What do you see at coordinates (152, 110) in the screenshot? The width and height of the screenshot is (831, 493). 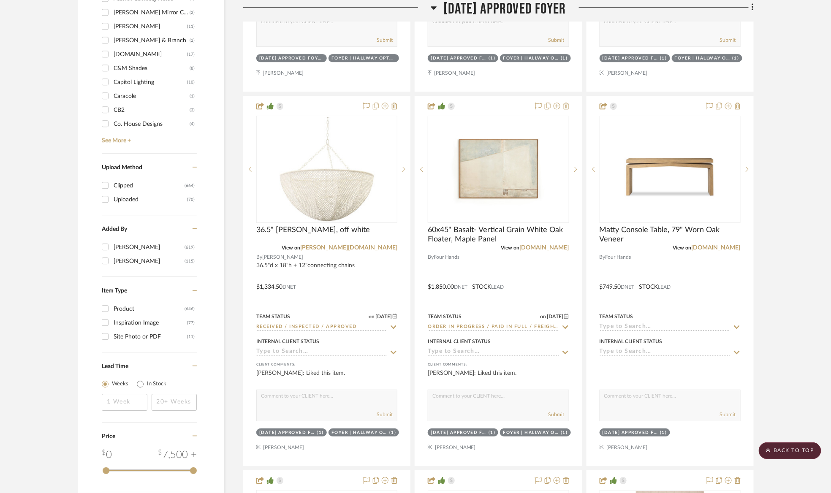 I see `div: CB2` at bounding box center [152, 110].